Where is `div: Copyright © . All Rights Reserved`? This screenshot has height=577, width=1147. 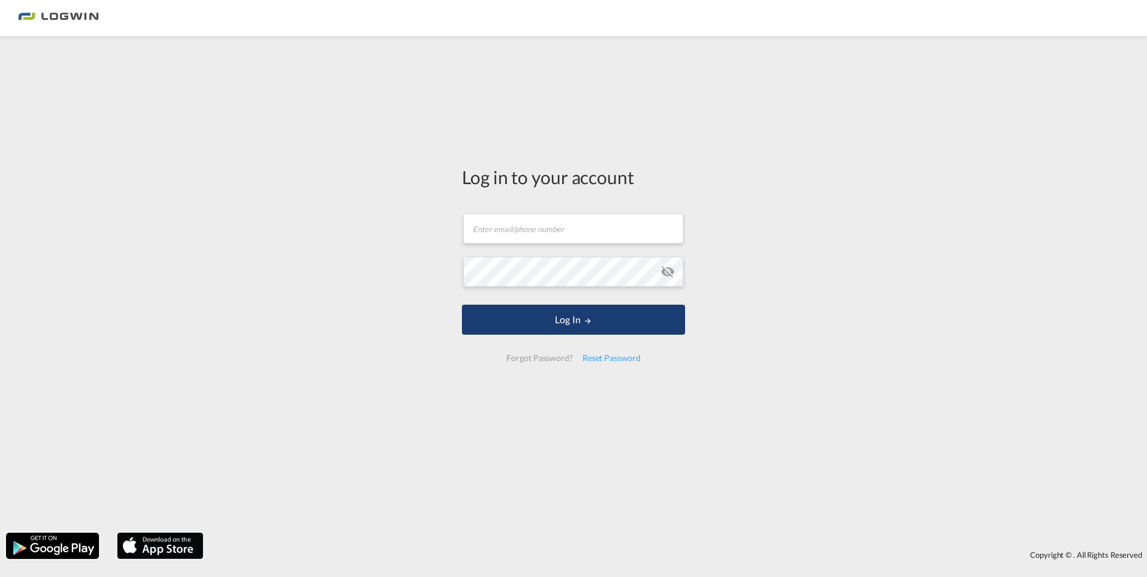 div: Copyright © . All Rights Reserved is located at coordinates (678, 555).